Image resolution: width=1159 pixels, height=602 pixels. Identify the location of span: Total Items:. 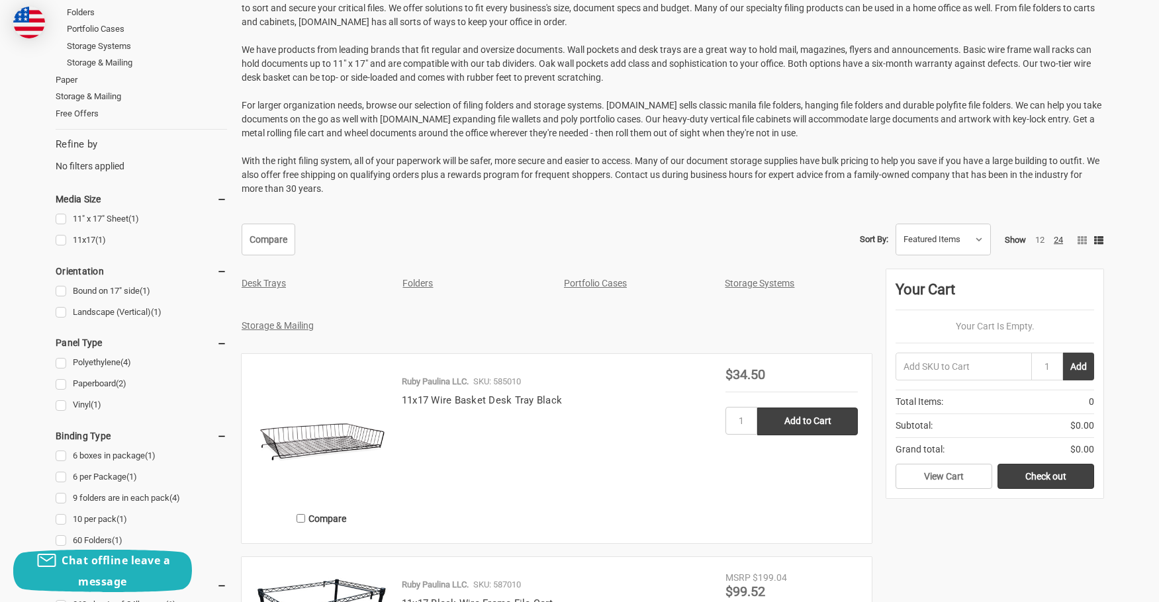
(920, 402).